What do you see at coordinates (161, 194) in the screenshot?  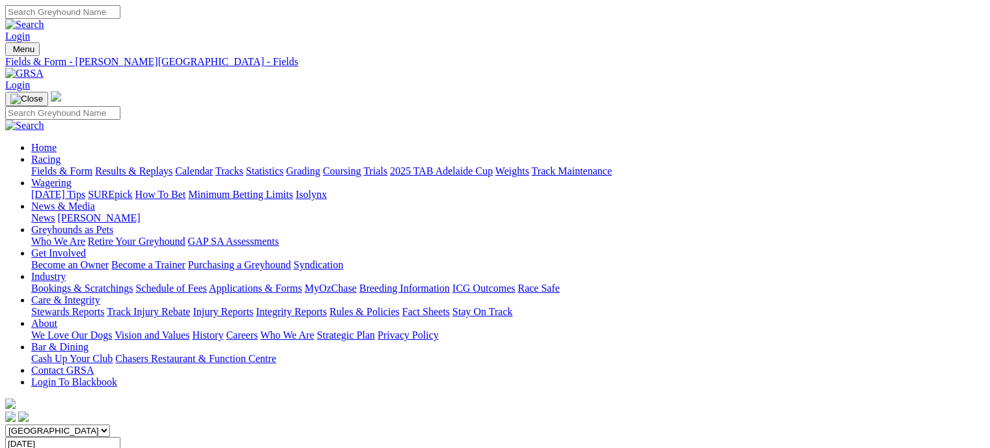 I see `a: How To Bet` at bounding box center [161, 194].